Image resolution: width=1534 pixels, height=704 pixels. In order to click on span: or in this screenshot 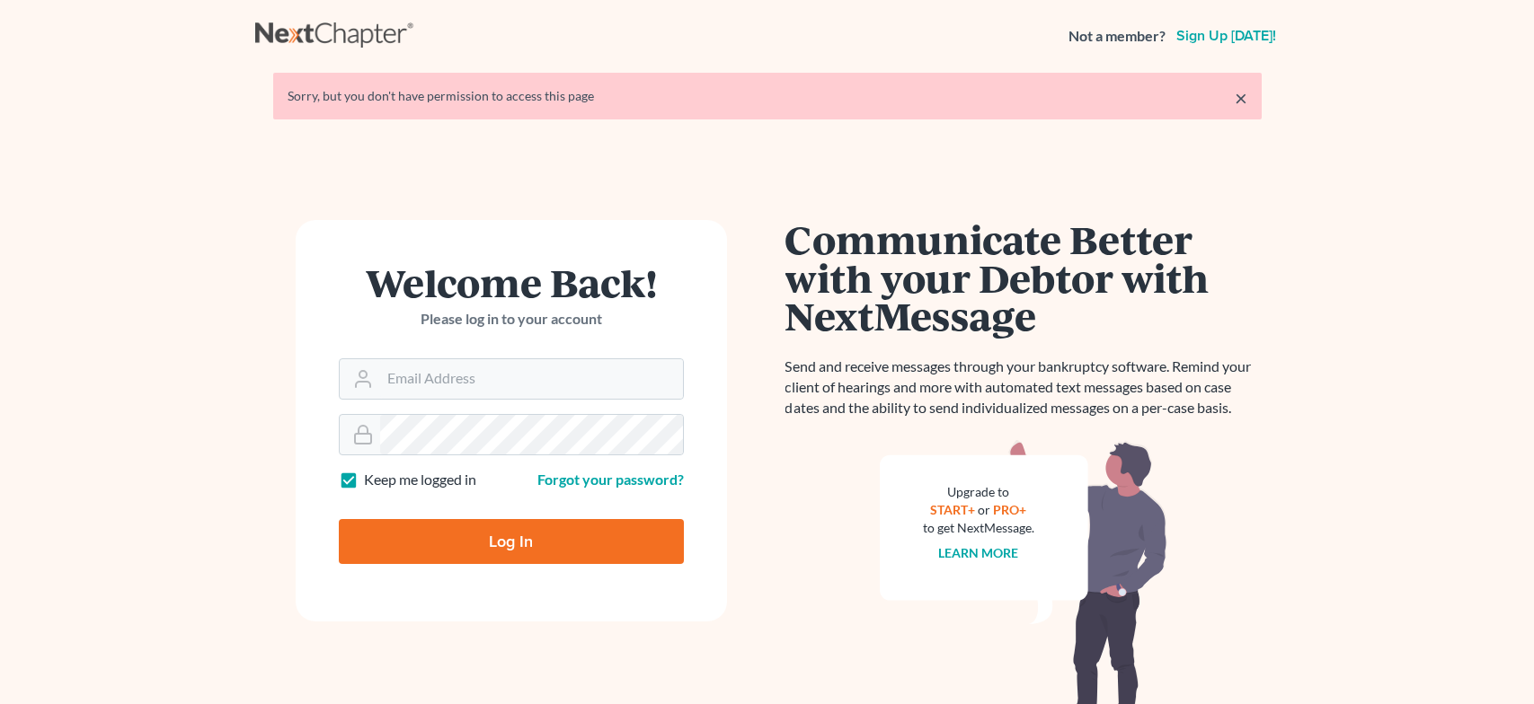, I will do `click(984, 509)`.